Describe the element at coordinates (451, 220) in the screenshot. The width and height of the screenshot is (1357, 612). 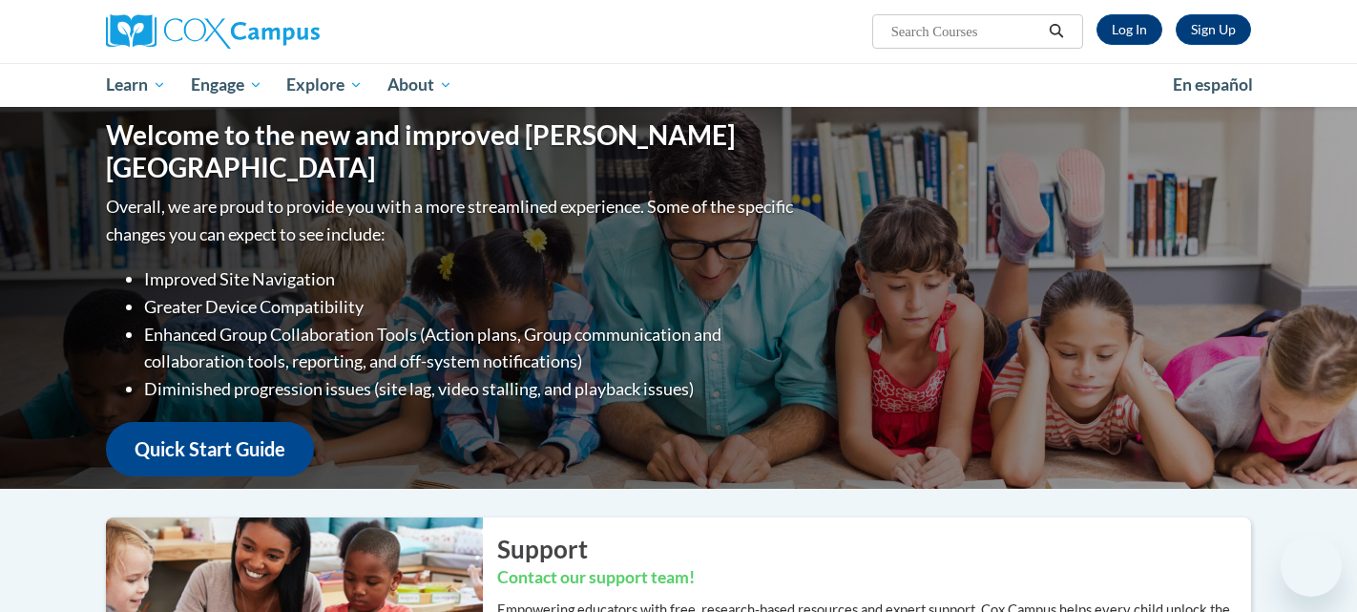
I see `p: Overall, we are proud to provide you with a more streamlined experience. Some of the specific cha...` at that location.